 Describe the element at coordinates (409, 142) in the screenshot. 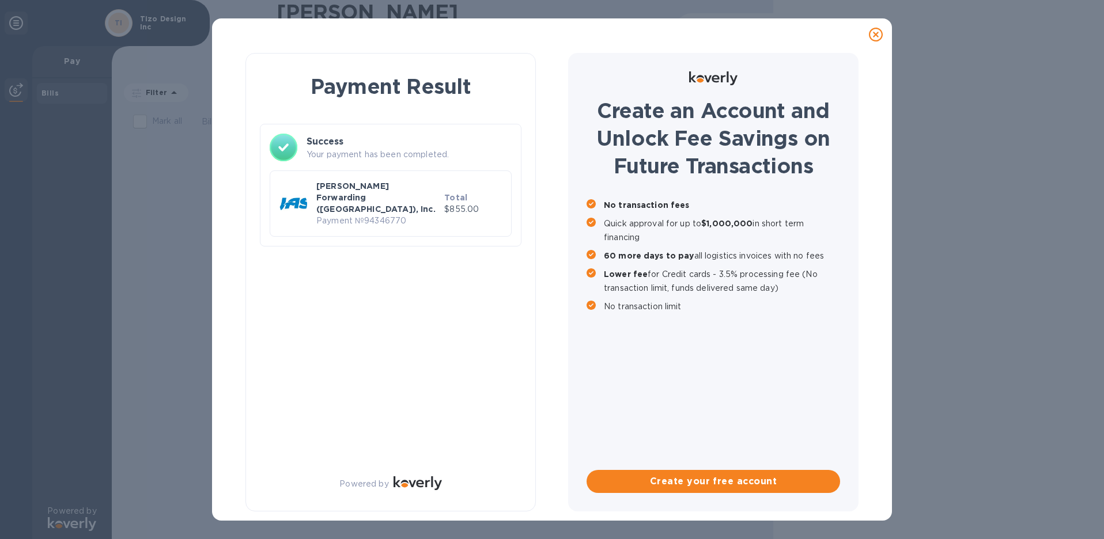

I see `h3: Success` at that location.